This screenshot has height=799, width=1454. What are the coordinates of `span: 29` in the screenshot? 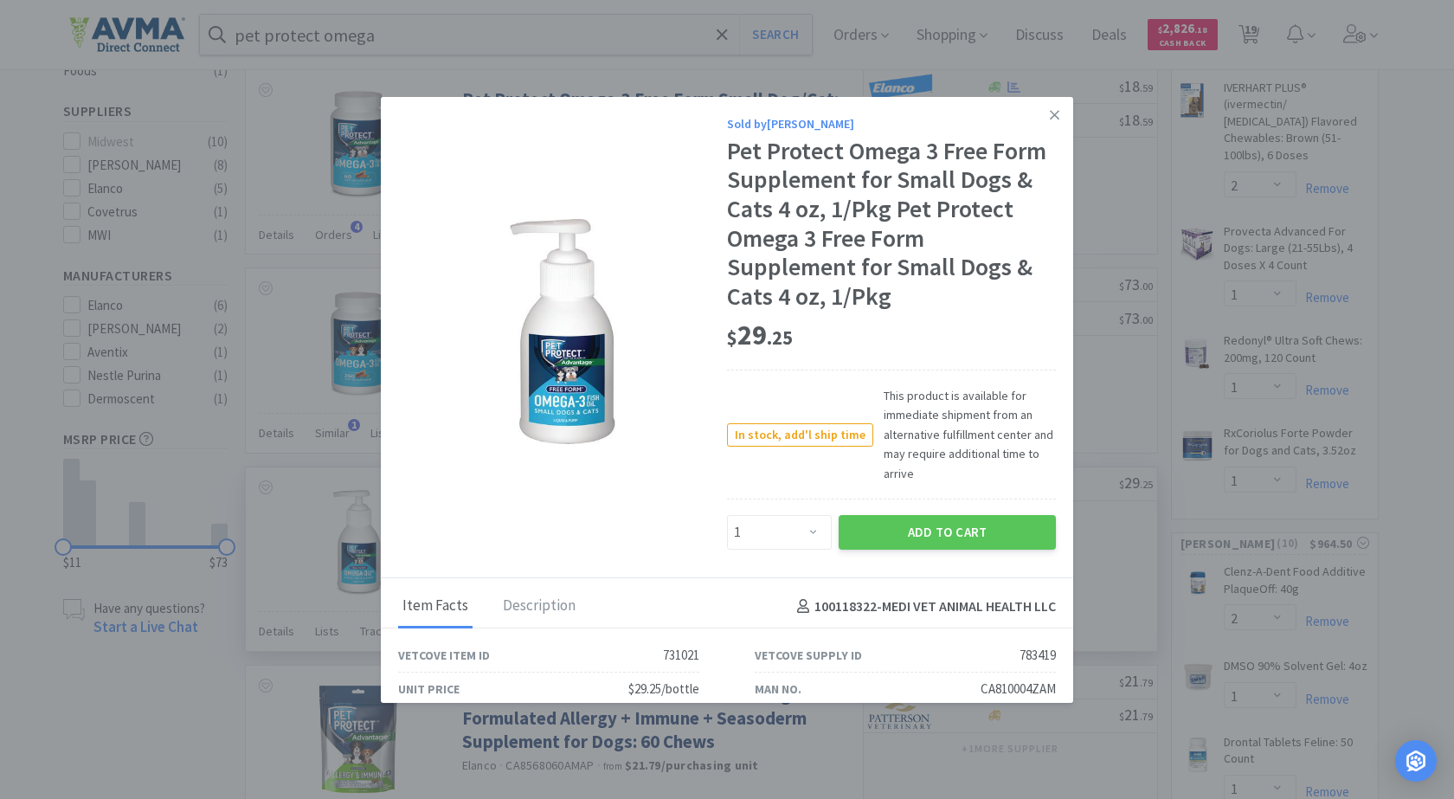 It's located at (760, 335).